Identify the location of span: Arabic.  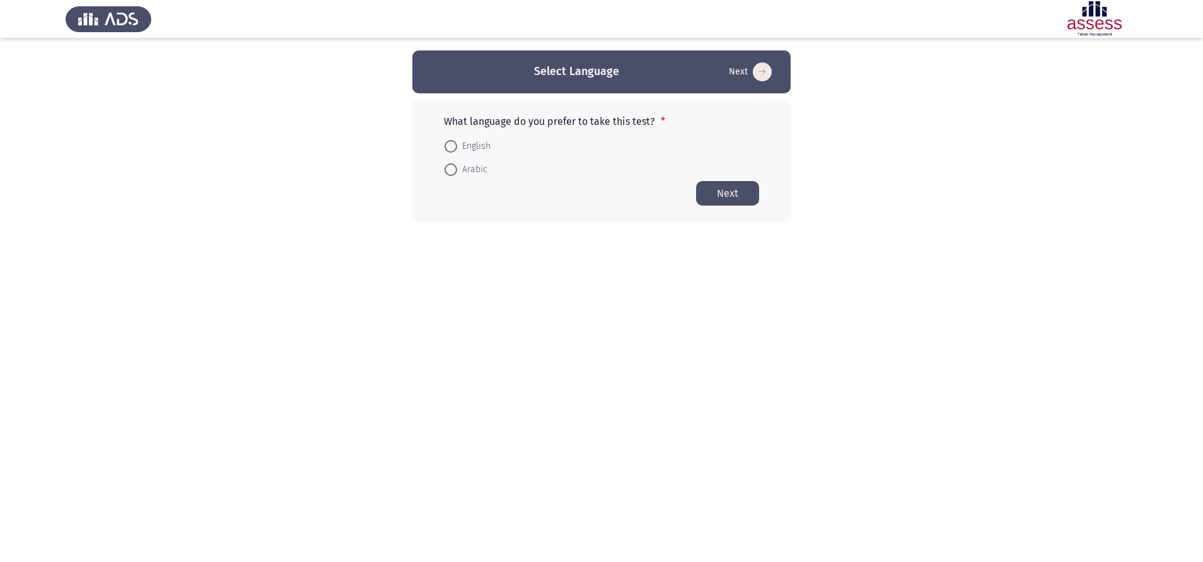
(472, 170).